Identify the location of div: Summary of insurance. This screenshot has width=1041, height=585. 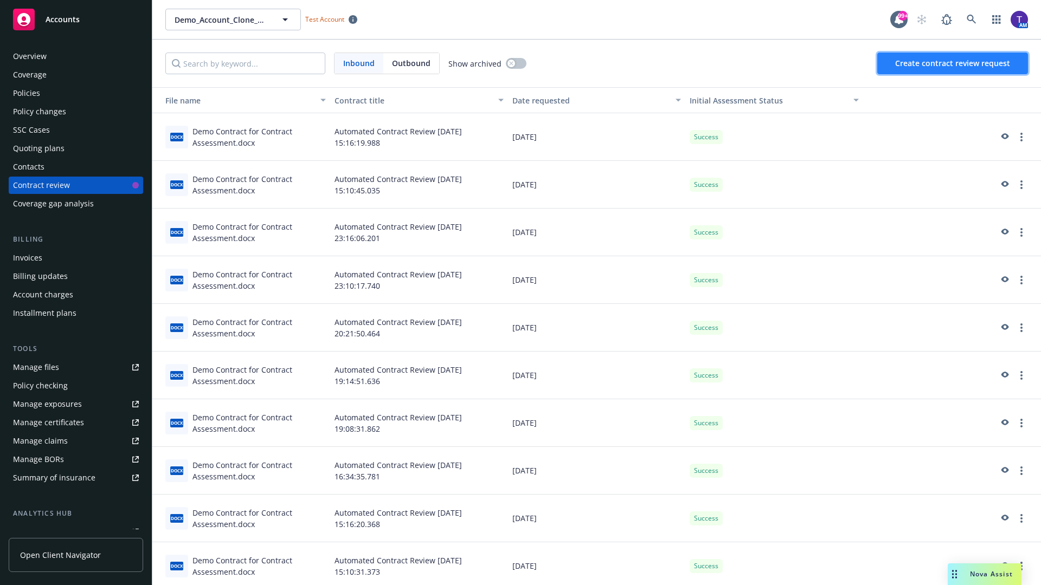
(54, 478).